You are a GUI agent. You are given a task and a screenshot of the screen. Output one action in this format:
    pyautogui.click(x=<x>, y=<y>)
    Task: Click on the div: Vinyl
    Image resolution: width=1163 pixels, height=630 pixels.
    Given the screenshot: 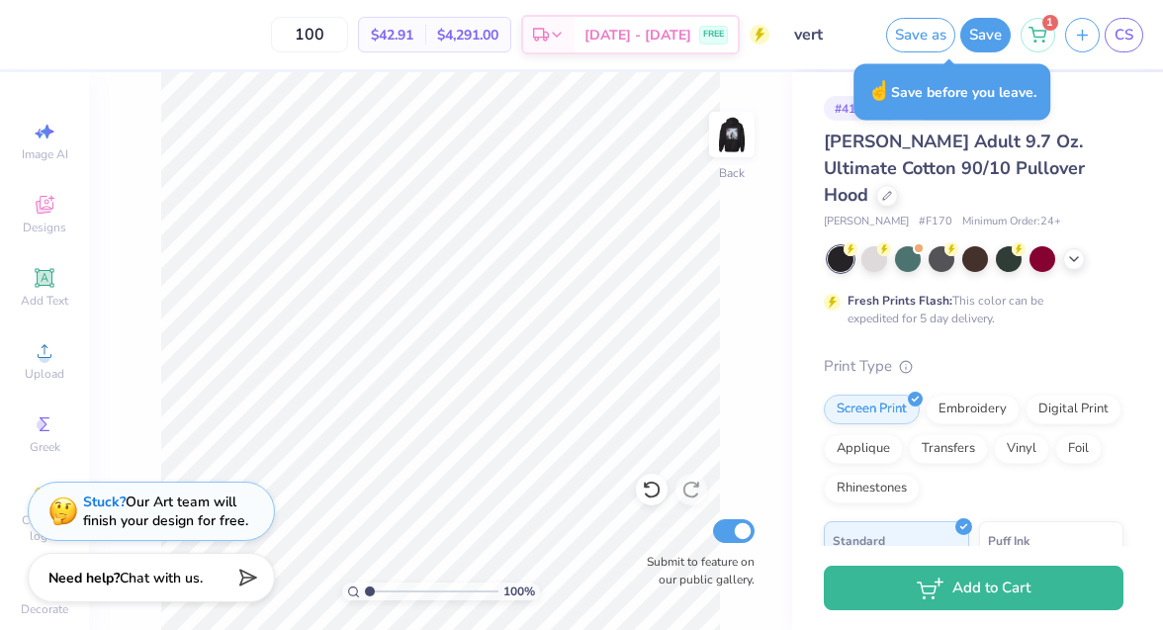 What is the action you would take?
    pyautogui.click(x=1021, y=449)
    